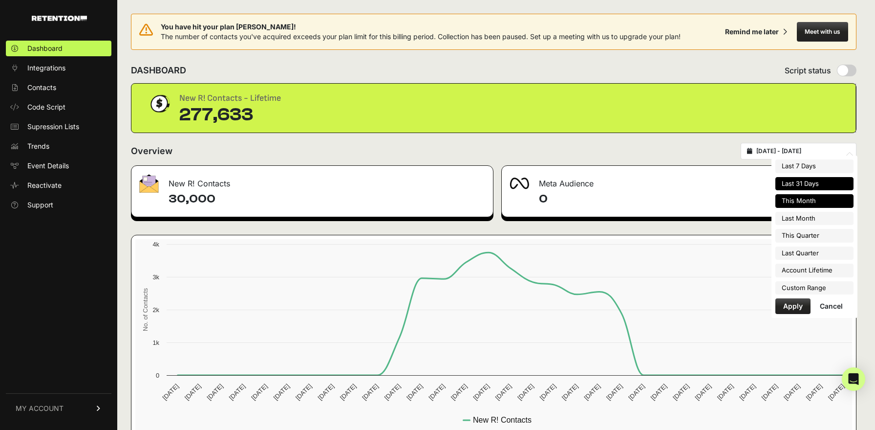 The image size is (875, 430). I want to click on a: Reactivate, so click(59, 185).